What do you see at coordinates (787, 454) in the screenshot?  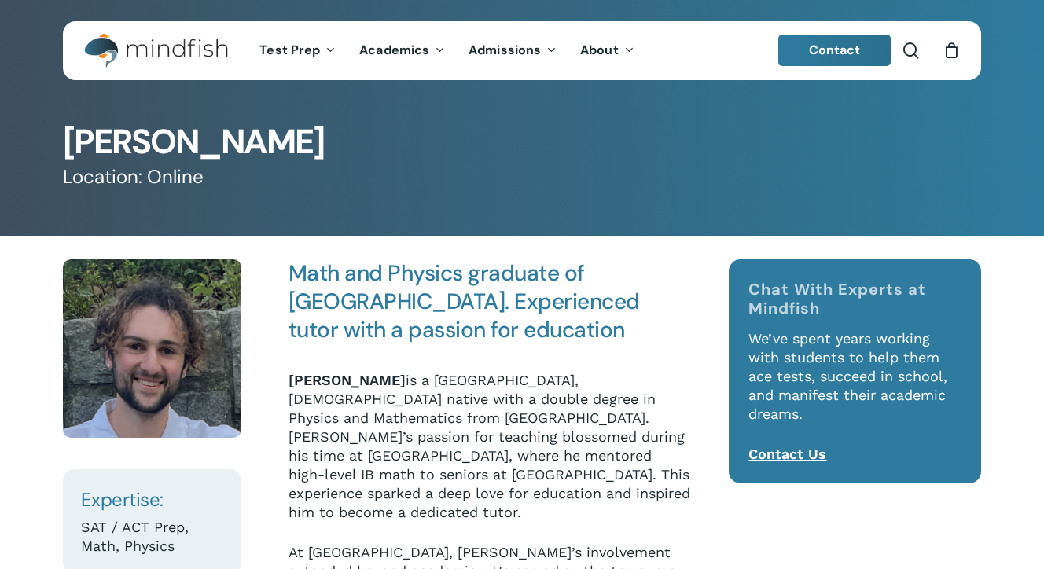 I see `a: Contact Us` at bounding box center [787, 454].